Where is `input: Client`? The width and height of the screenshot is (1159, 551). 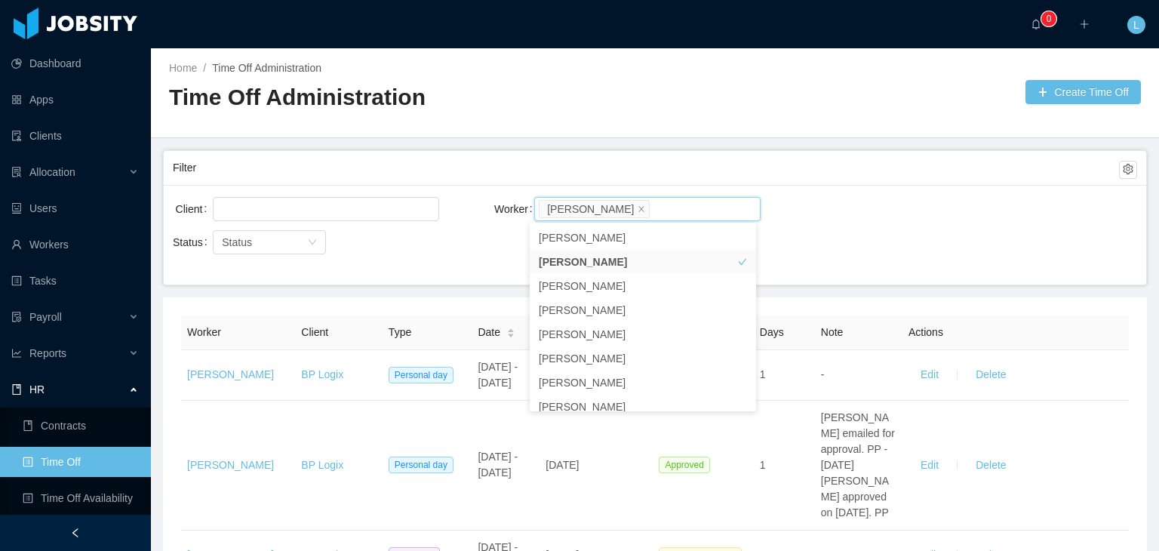 input: Client is located at coordinates (221, 209).